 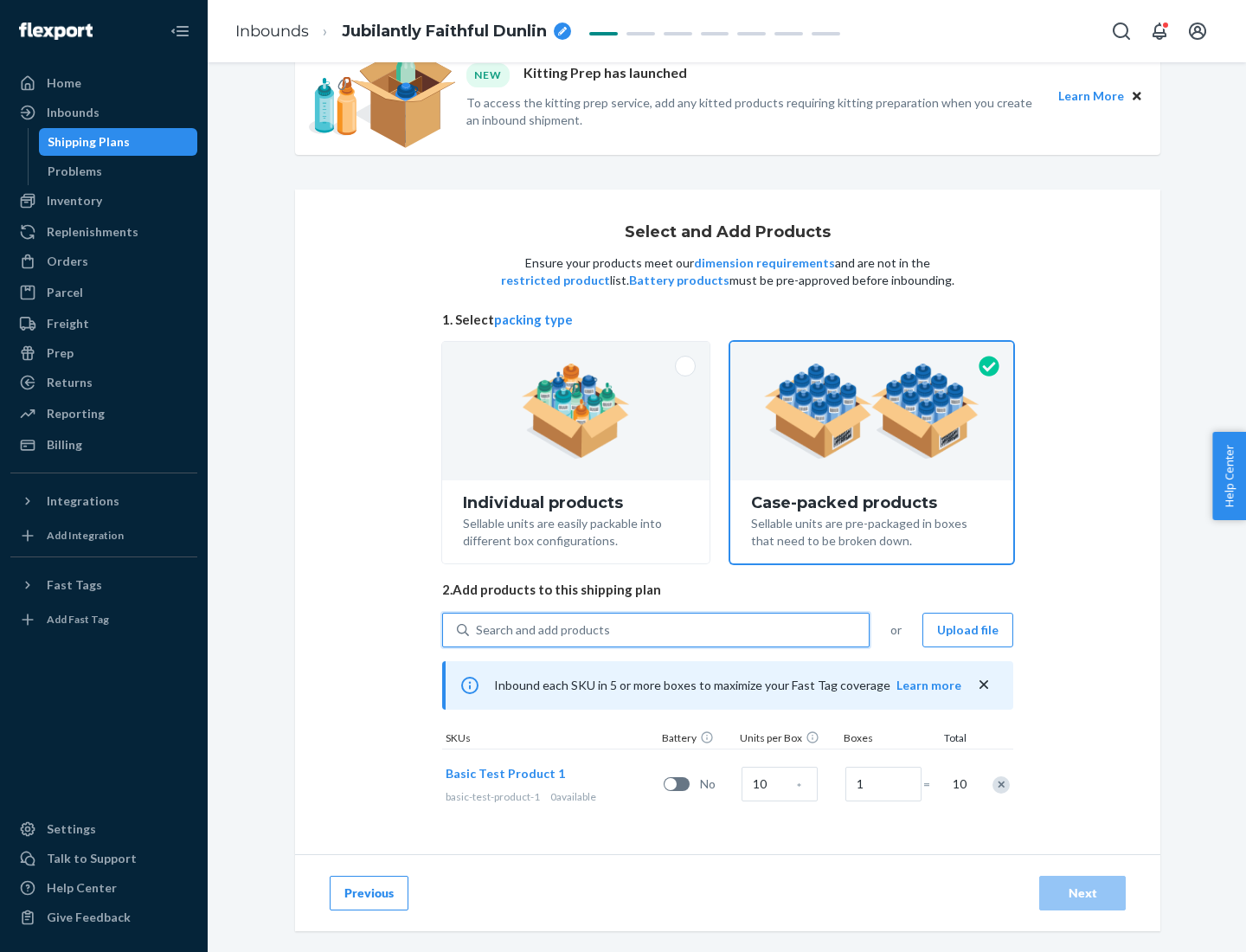 I want to click on div: Individual products, so click(x=575, y=503).